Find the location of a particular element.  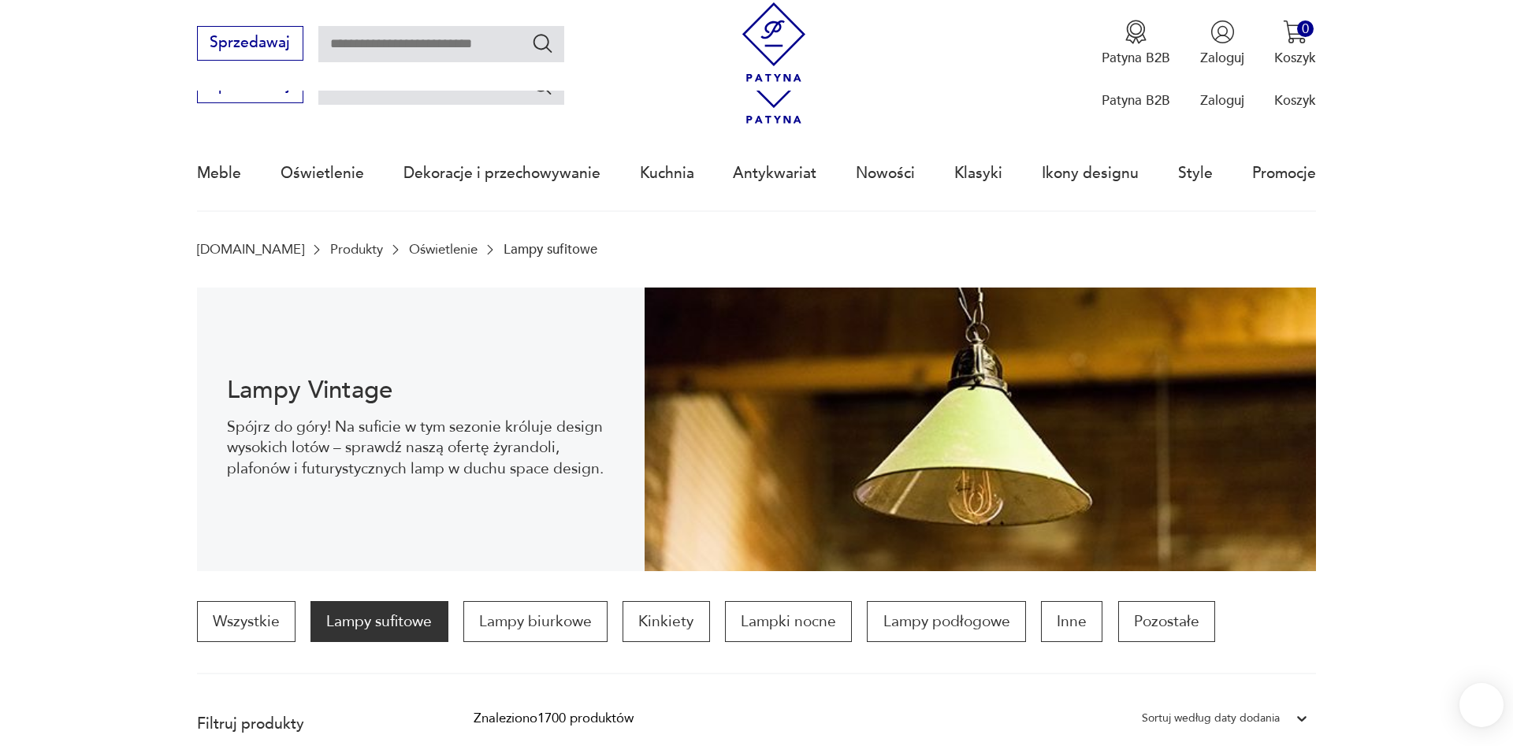

p: Lampy biurkowe is located at coordinates (535, 622).